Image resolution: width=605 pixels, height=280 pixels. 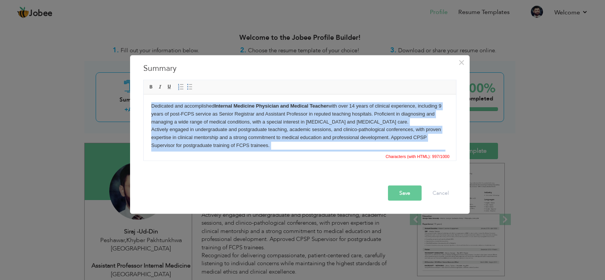 I want to click on a: Bold, so click(x=151, y=87).